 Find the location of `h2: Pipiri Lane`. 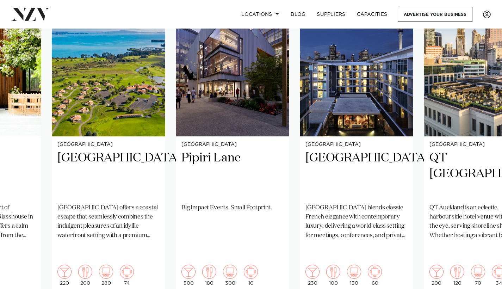

h2: Pipiri Lane is located at coordinates (233, 174).